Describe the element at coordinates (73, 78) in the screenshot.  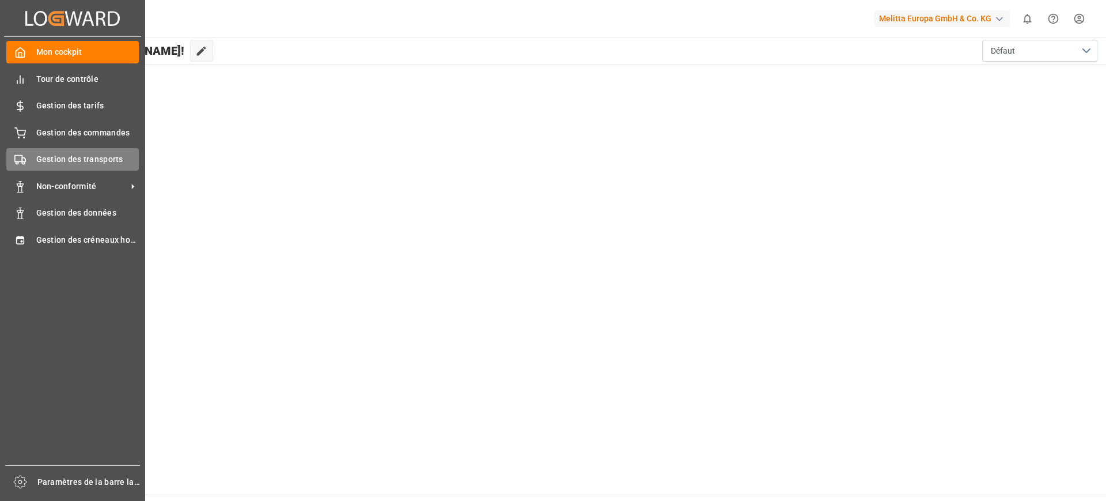
I see `a: Tour de contrôle` at that location.